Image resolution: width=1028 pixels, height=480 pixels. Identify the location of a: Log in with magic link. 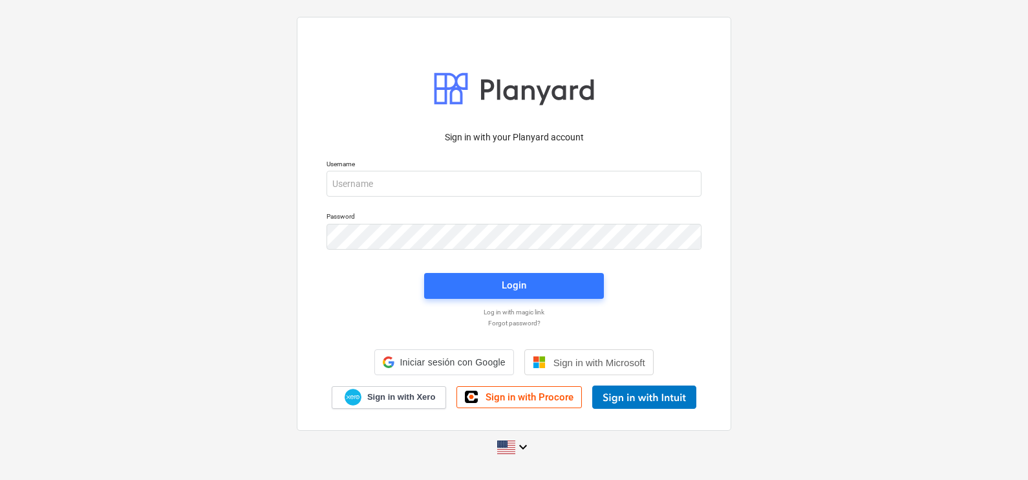
(514, 311).